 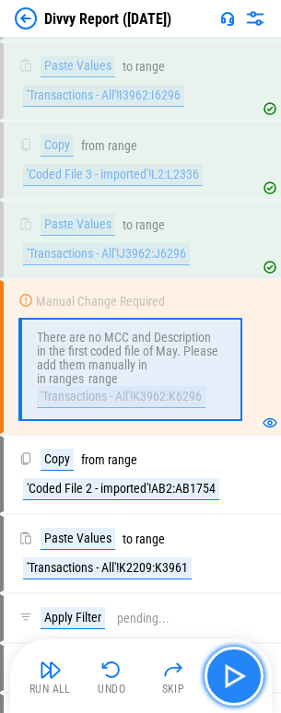 What do you see at coordinates (50, 689) in the screenshot?
I see `div: Run All` at bounding box center [50, 689].